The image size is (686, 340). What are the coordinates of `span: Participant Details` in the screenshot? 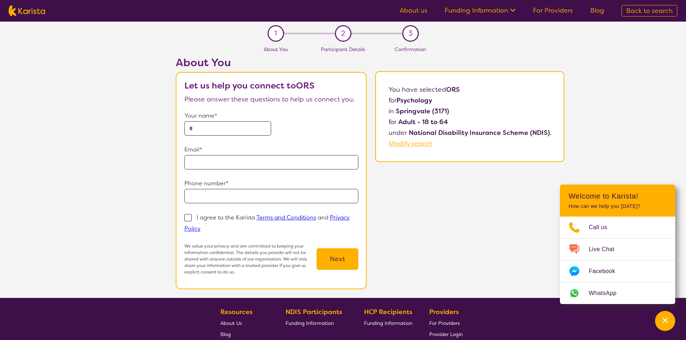 It's located at (343, 49).